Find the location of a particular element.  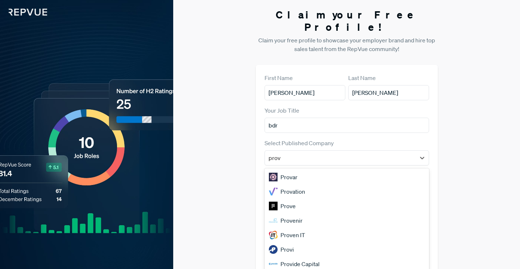

input: First Name is located at coordinates (305, 93).